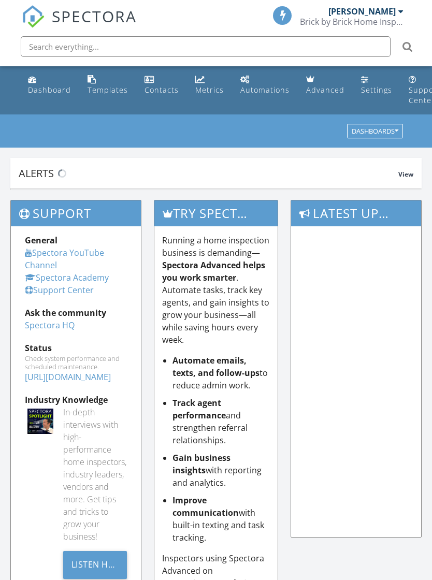 The image size is (432, 580). What do you see at coordinates (161, 90) in the screenshot?
I see `div: Contacts` at bounding box center [161, 90].